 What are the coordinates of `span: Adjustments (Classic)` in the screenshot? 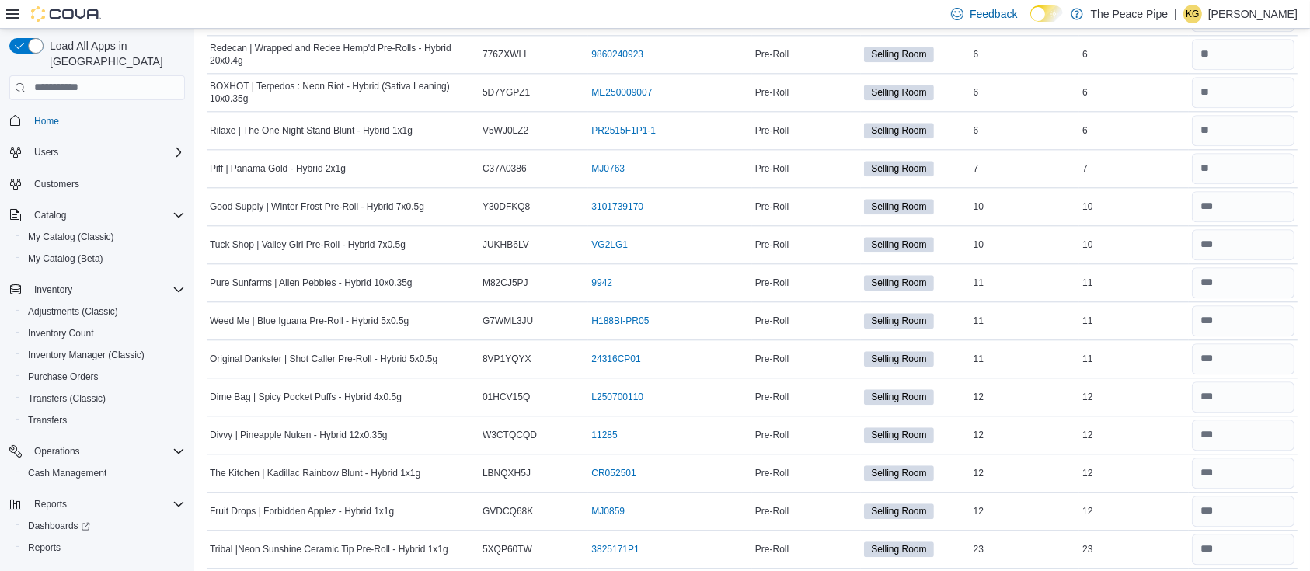 It's located at (73, 312).